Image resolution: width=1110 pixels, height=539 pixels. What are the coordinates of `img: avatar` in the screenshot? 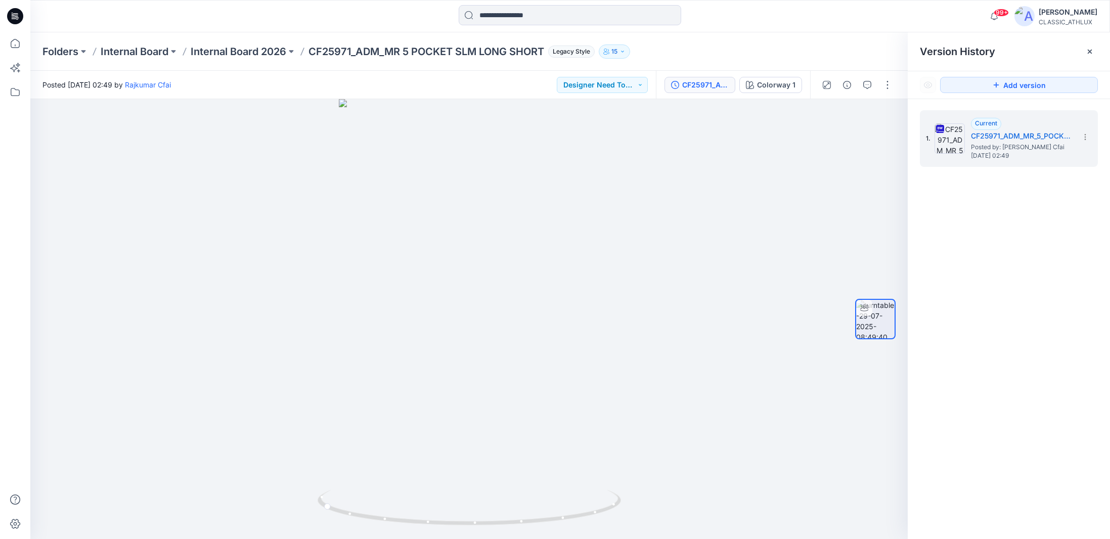 It's located at (1025, 16).